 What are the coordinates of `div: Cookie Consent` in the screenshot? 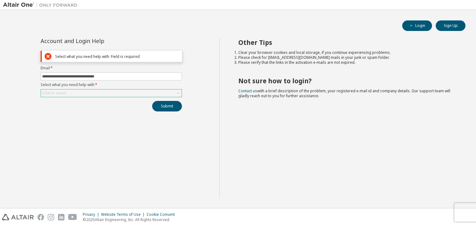 It's located at (162, 215).